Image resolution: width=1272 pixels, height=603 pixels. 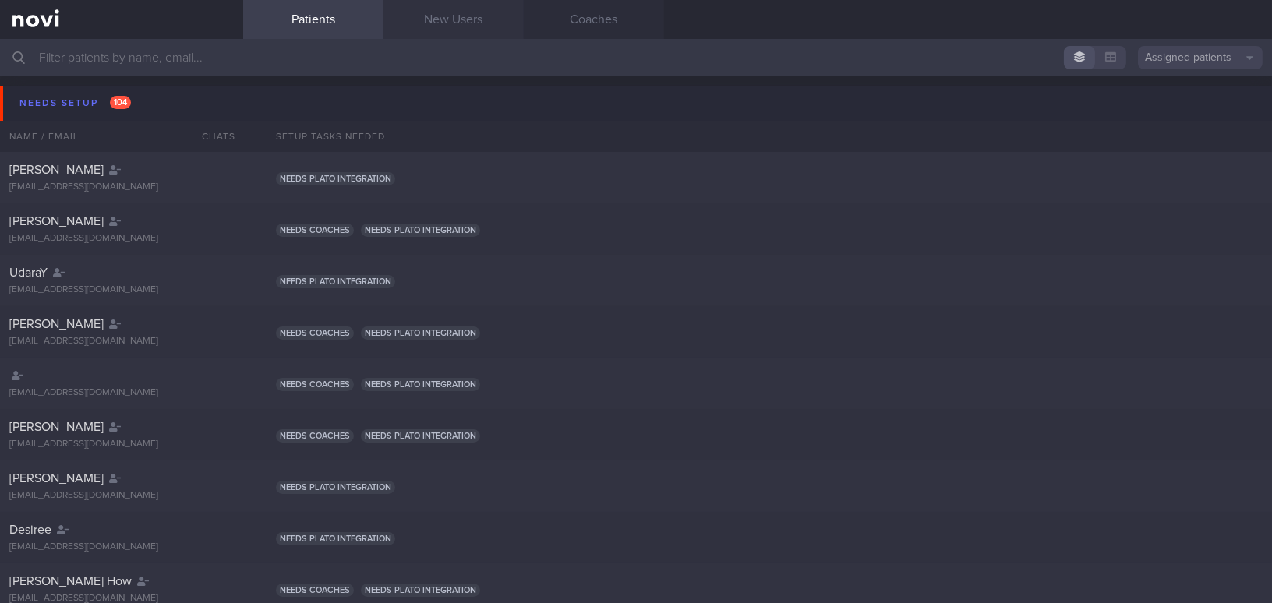 I want to click on span: UdaraY, so click(x=28, y=273).